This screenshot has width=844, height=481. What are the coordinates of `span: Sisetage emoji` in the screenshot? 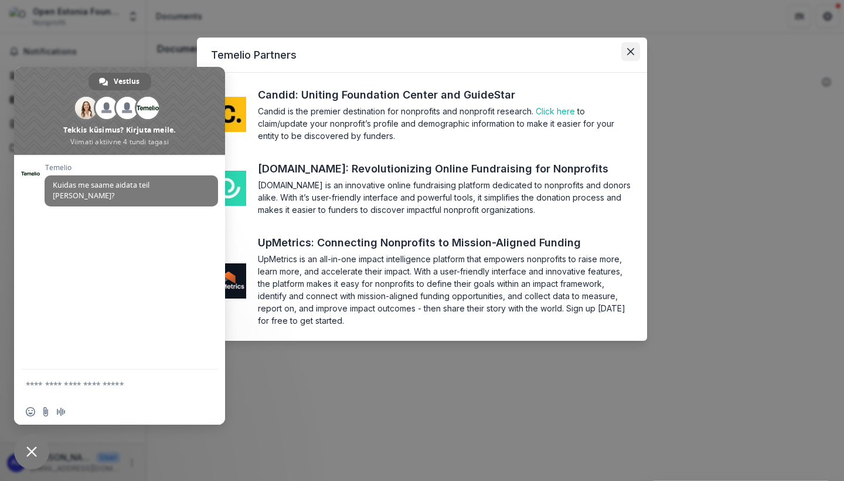 It's located at (30, 411).